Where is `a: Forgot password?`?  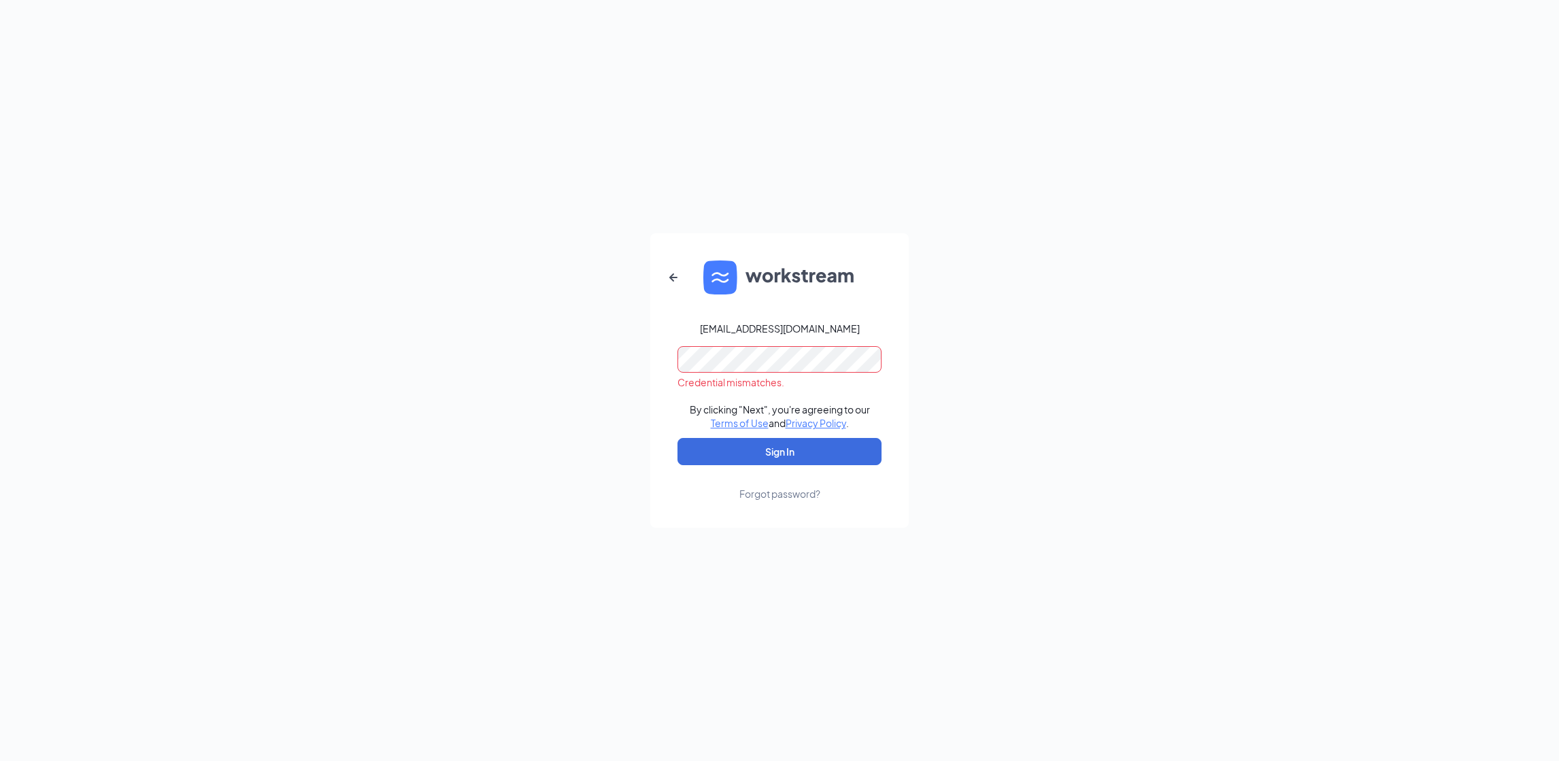
a: Forgot password? is located at coordinates (780, 483).